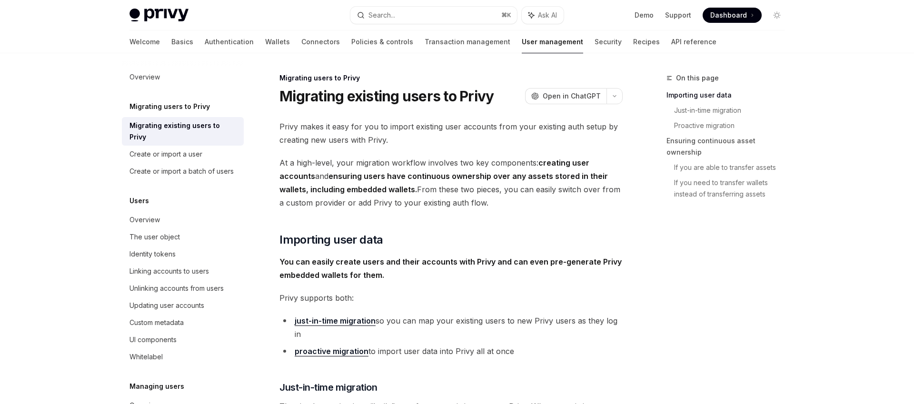 This screenshot has height=404, width=914. I want to click on div: Unlinking accounts from users, so click(177, 289).